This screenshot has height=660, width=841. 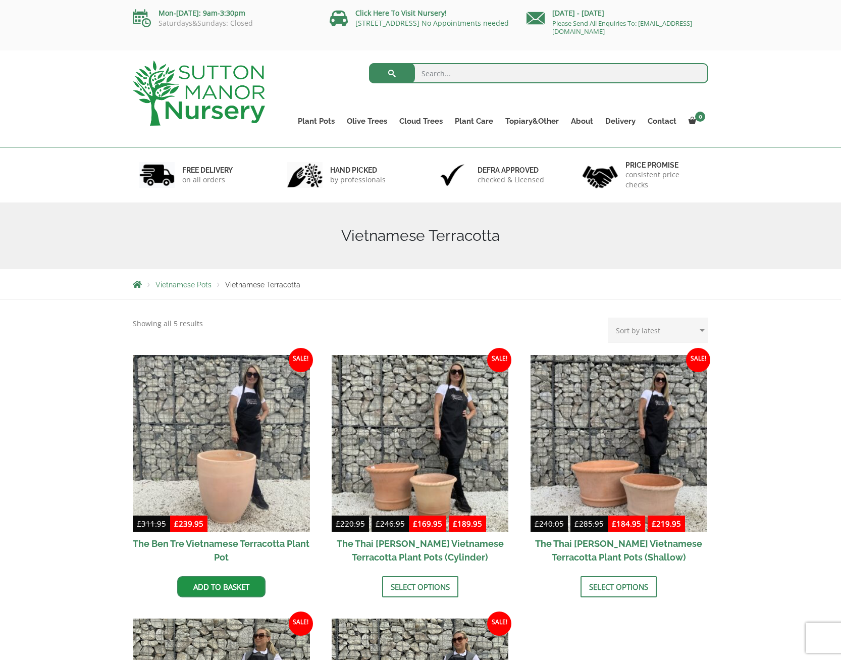 I want to click on bdi: 285.95, so click(x=589, y=523).